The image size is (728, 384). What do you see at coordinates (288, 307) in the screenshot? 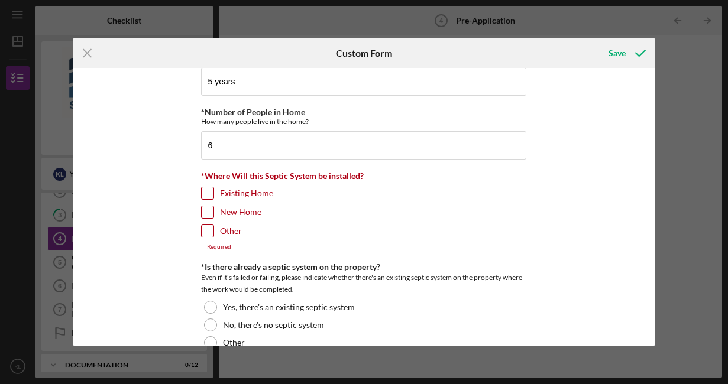
I see `label: Yes, there's an existing septic system` at bounding box center [288, 307].